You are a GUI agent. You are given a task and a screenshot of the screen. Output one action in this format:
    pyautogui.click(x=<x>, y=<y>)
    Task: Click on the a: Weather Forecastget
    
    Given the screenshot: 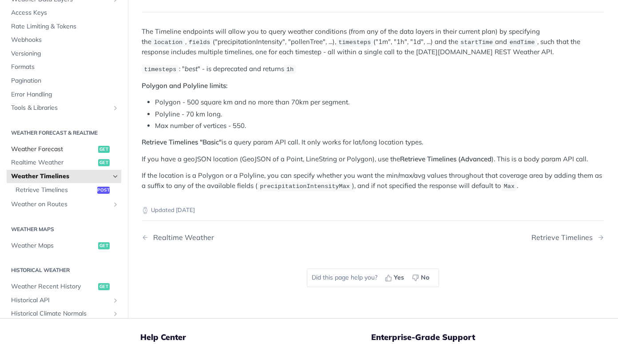 What is the action you would take?
    pyautogui.click(x=64, y=149)
    